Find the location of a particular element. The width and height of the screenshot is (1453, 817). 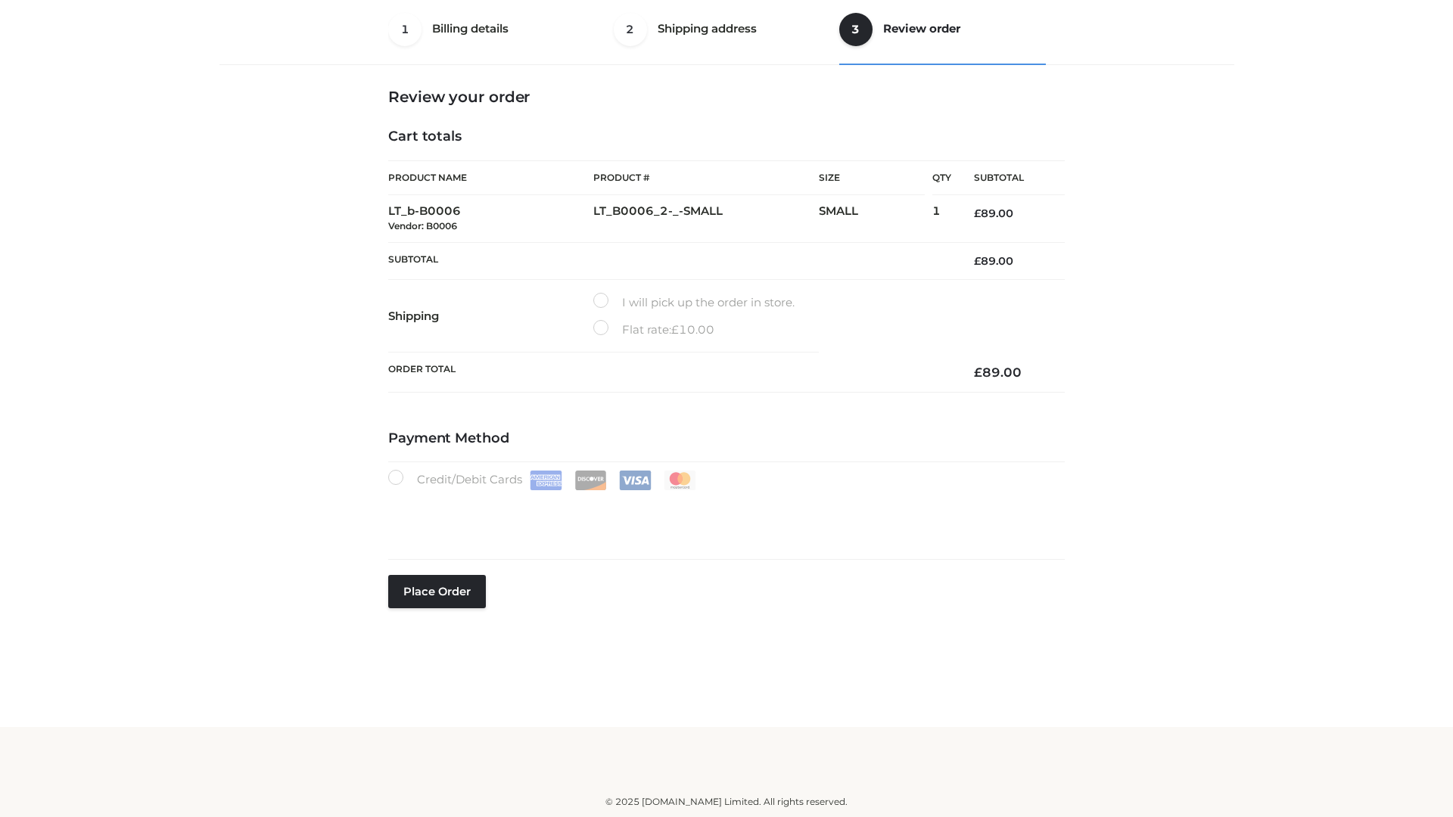

td: 1 is located at coordinates (942, 219).